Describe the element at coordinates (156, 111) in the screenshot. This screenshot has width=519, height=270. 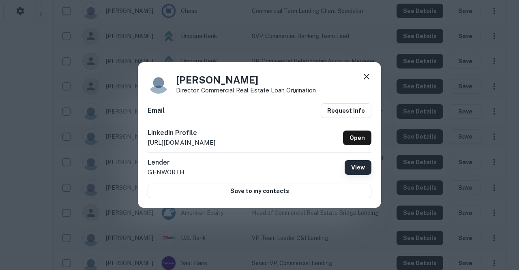
I see `h6: Email` at that location.